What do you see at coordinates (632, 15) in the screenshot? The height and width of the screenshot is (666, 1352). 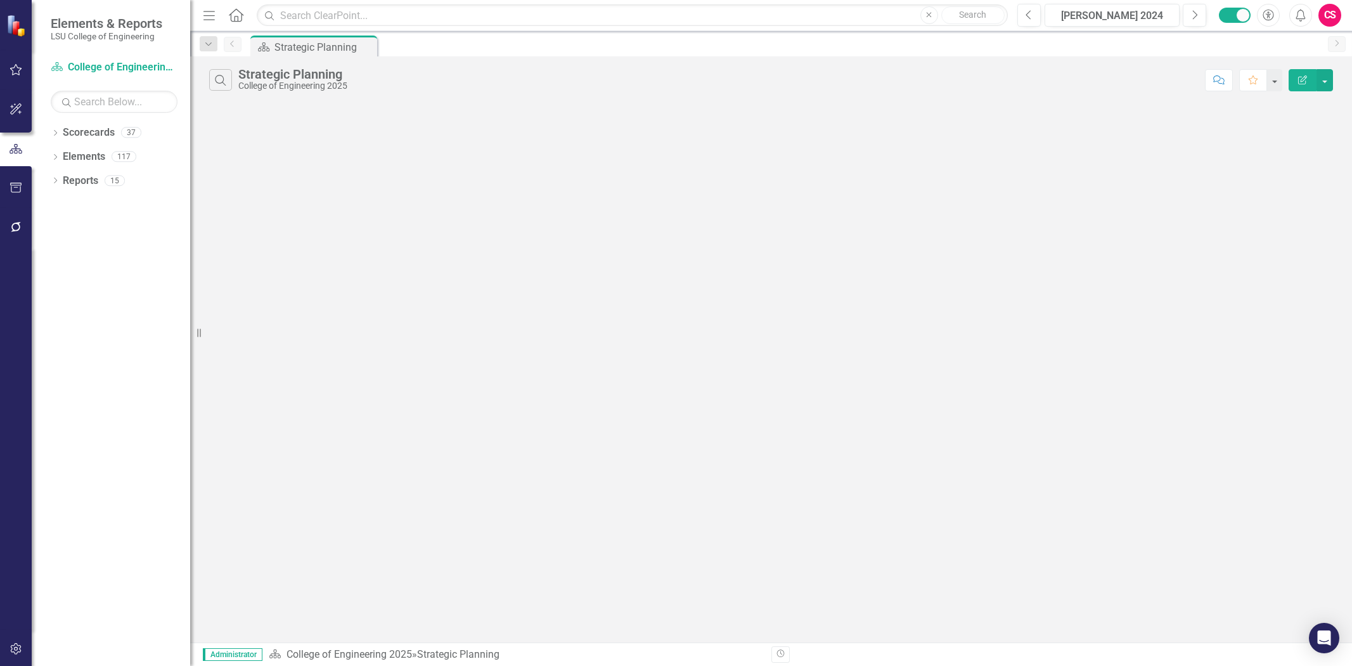 I see `input: Search ClearPoint...` at bounding box center [632, 15].